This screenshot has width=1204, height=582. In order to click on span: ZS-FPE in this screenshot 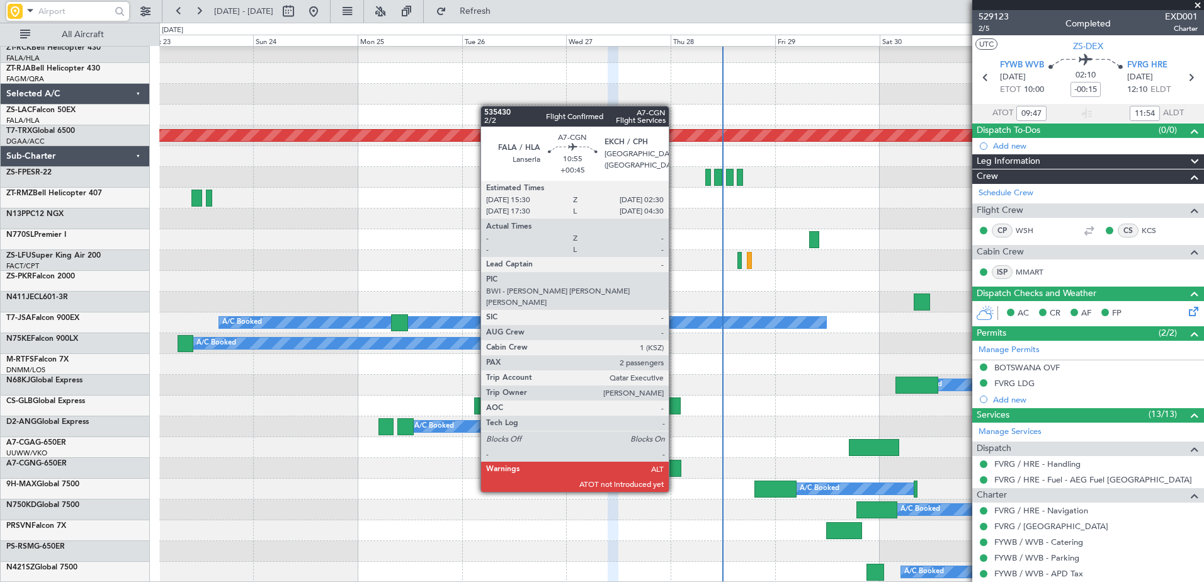, I will do `click(18, 173)`.